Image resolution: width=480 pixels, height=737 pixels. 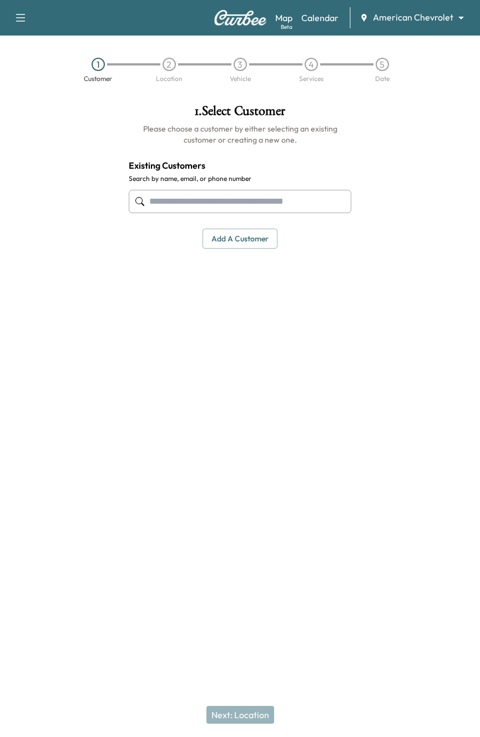 What do you see at coordinates (382, 64) in the screenshot?
I see `div: 5` at bounding box center [382, 64].